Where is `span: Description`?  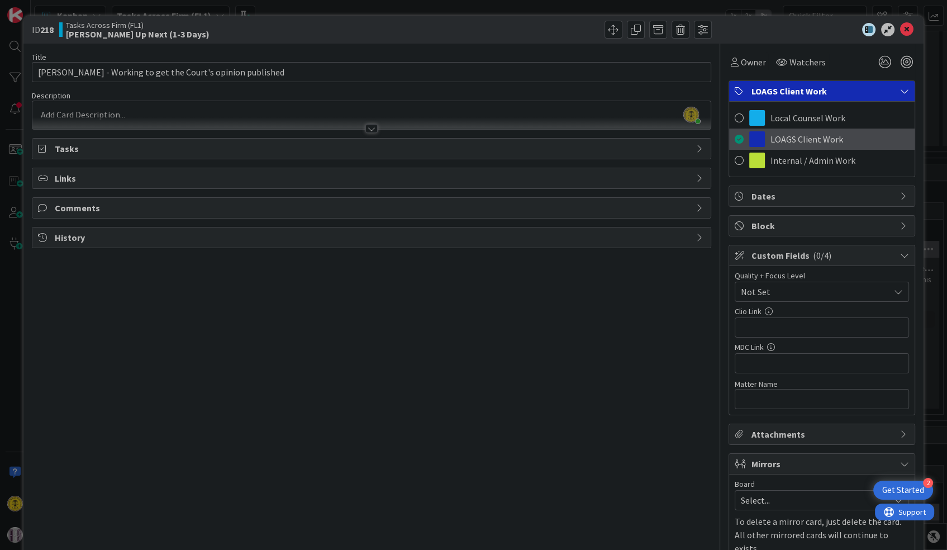
span: Description is located at coordinates (51, 96).